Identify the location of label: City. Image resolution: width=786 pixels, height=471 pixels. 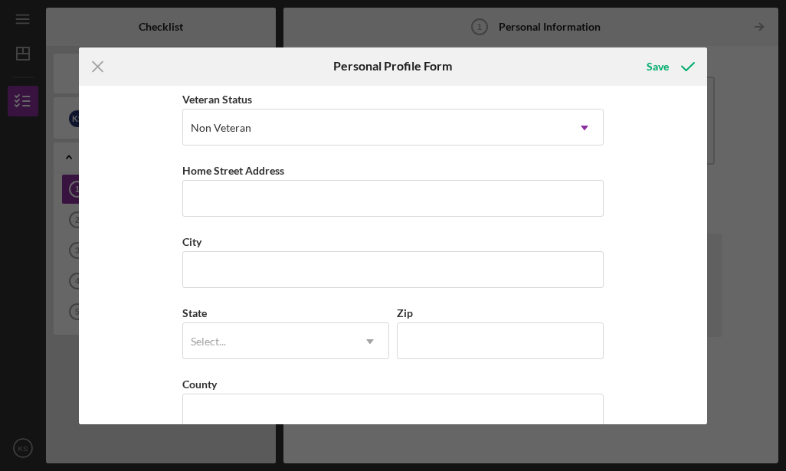
(192, 241).